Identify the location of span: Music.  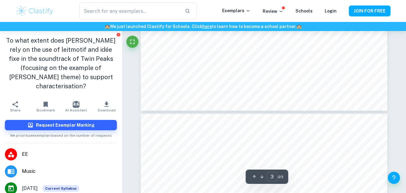
(69, 171).